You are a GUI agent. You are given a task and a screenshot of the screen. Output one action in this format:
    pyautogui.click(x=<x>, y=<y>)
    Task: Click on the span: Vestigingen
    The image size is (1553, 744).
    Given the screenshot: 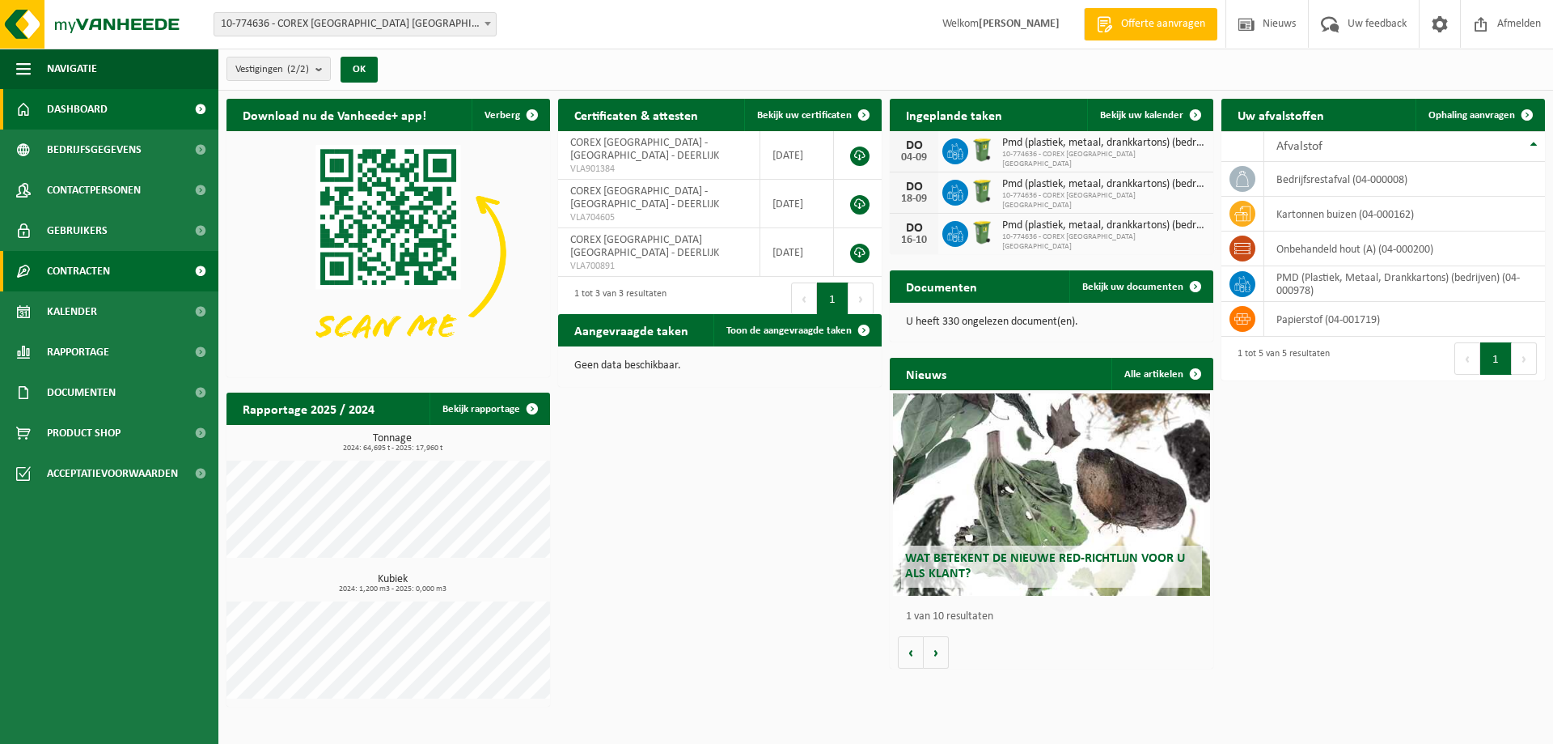 What is the action you would take?
    pyautogui.click(x=272, y=70)
    